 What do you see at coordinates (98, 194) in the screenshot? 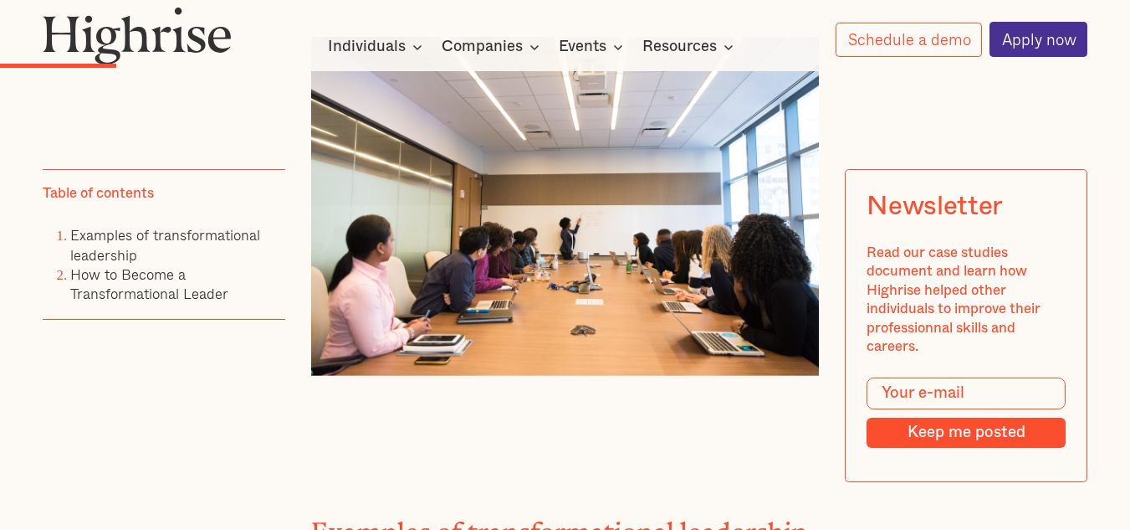
I see `div: Table of contents` at bounding box center [98, 194].